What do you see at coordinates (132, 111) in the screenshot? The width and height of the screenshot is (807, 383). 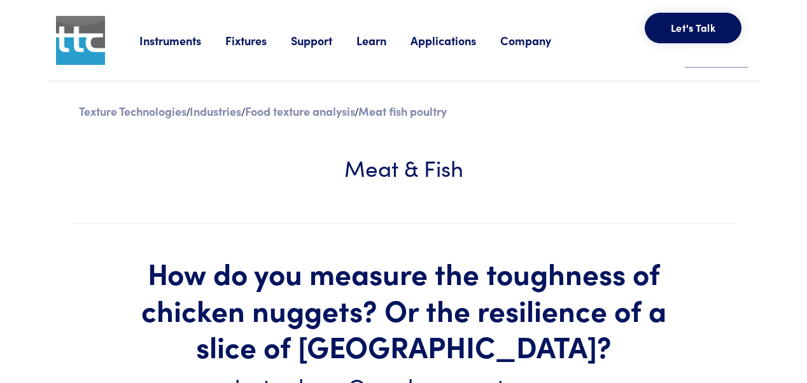 I see `a: Texture Technologies` at bounding box center [132, 111].